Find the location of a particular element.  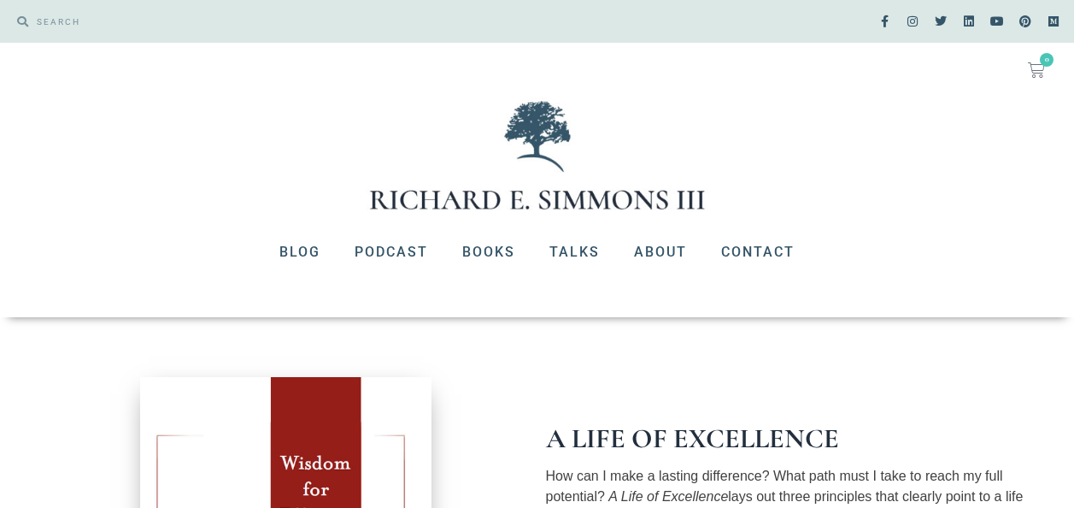

a: 0 is located at coordinates (1036, 70).